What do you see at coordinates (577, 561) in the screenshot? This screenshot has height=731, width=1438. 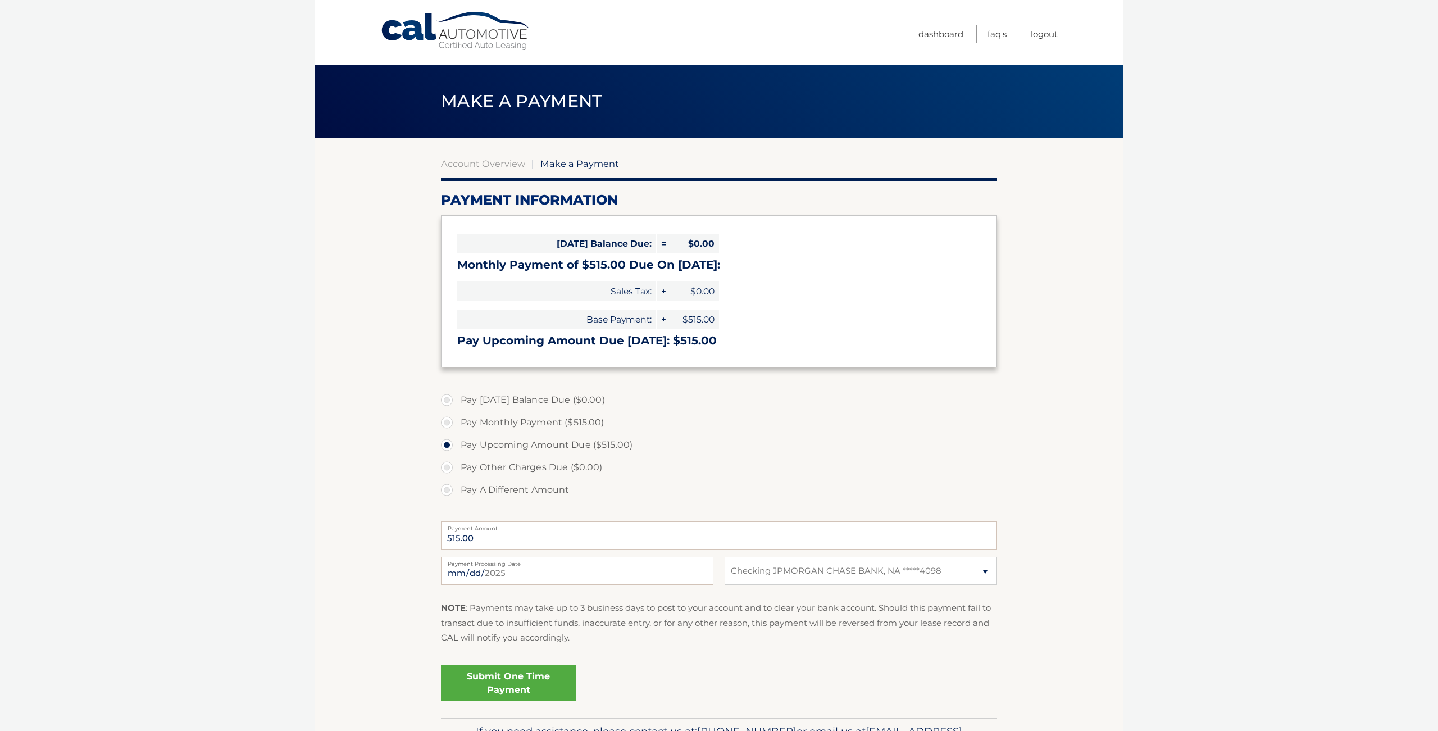 I see `label: Payment Processing Date` at bounding box center [577, 561].